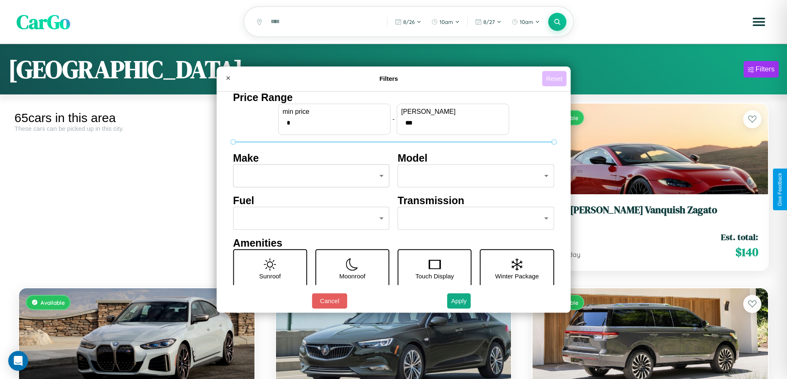 The width and height of the screenshot is (787, 379). I want to click on div: 65 cars in this area, so click(137, 118).